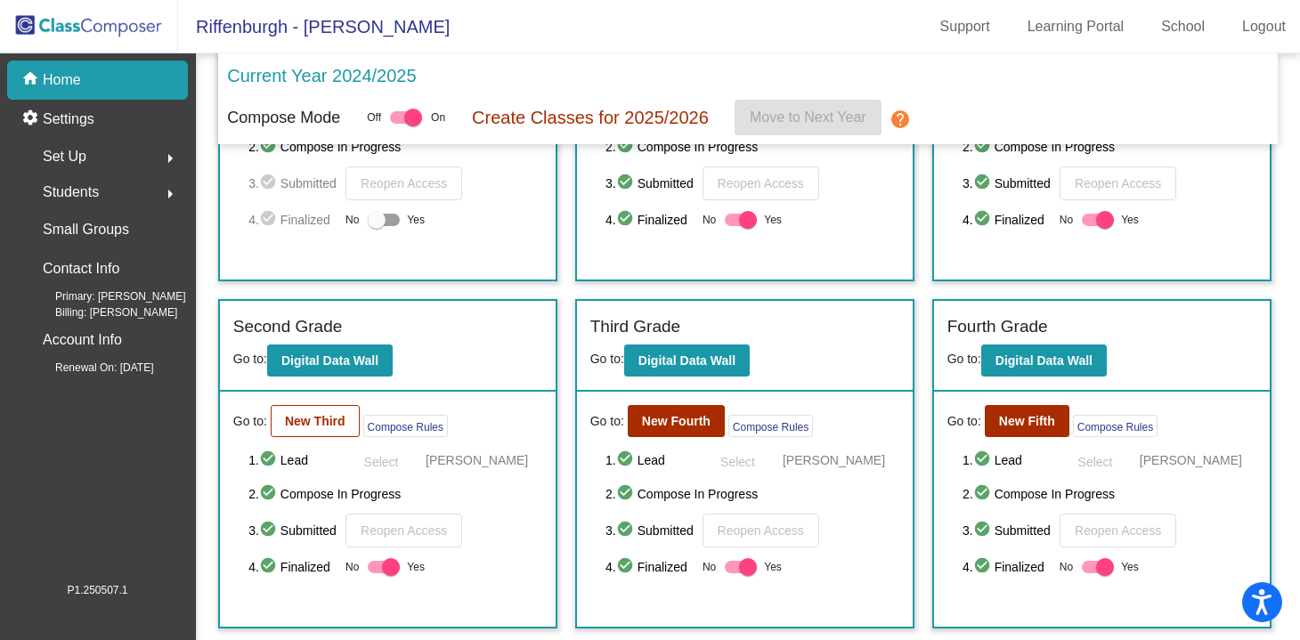 Image resolution: width=1300 pixels, height=640 pixels. What do you see at coordinates (315, 421) in the screenshot?
I see `b: New Third` at bounding box center [315, 421].